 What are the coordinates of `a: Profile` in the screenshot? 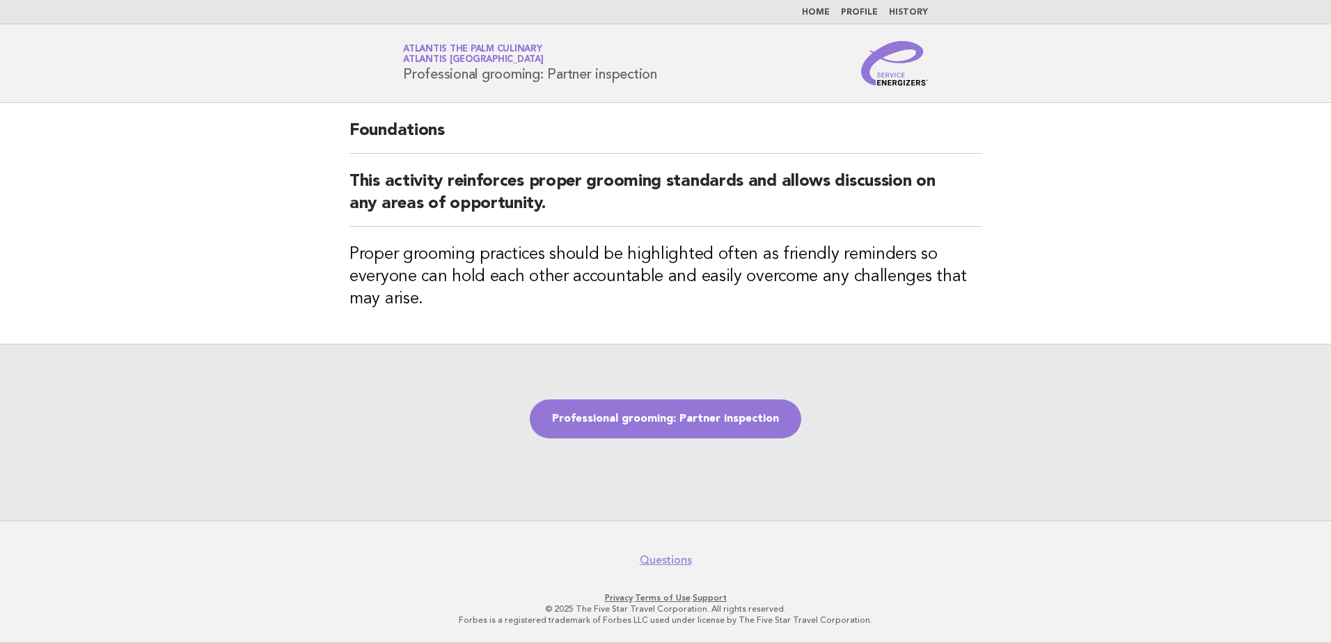 It's located at (859, 13).